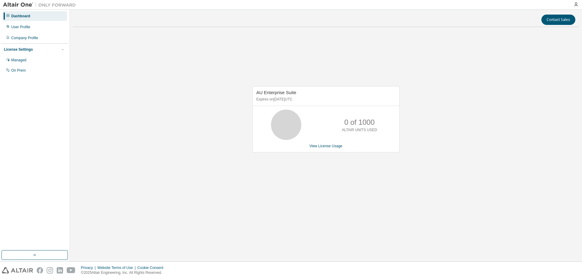 The height and width of the screenshot is (279, 582). What do you see at coordinates (360, 122) in the screenshot?
I see `p: 0 of 1000` at bounding box center [360, 122].